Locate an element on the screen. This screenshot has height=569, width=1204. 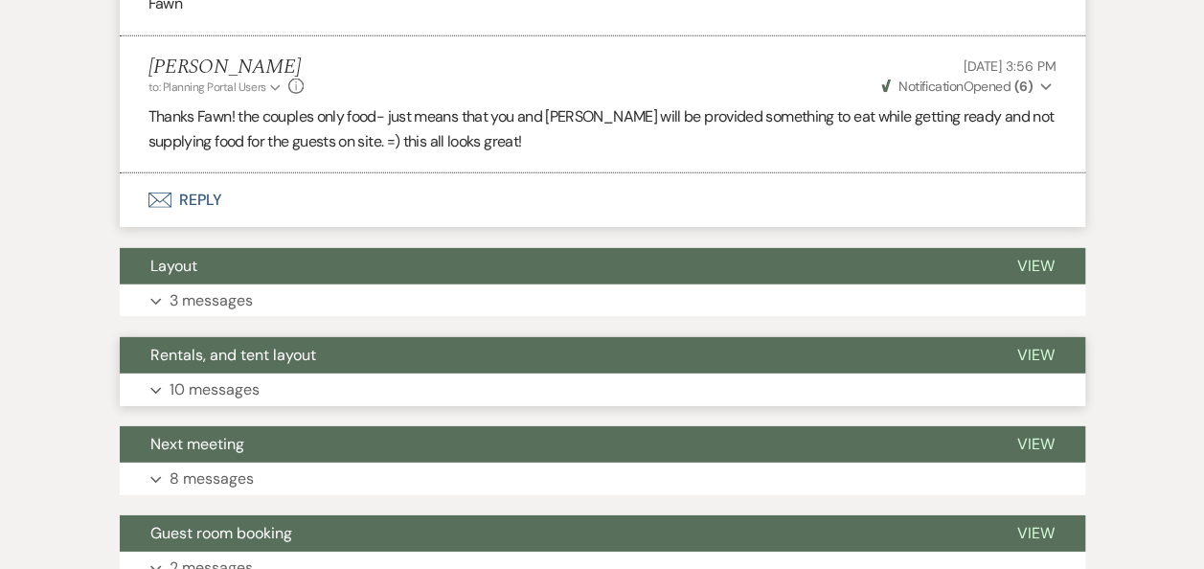
button: 10 messages is located at coordinates (602, 390).